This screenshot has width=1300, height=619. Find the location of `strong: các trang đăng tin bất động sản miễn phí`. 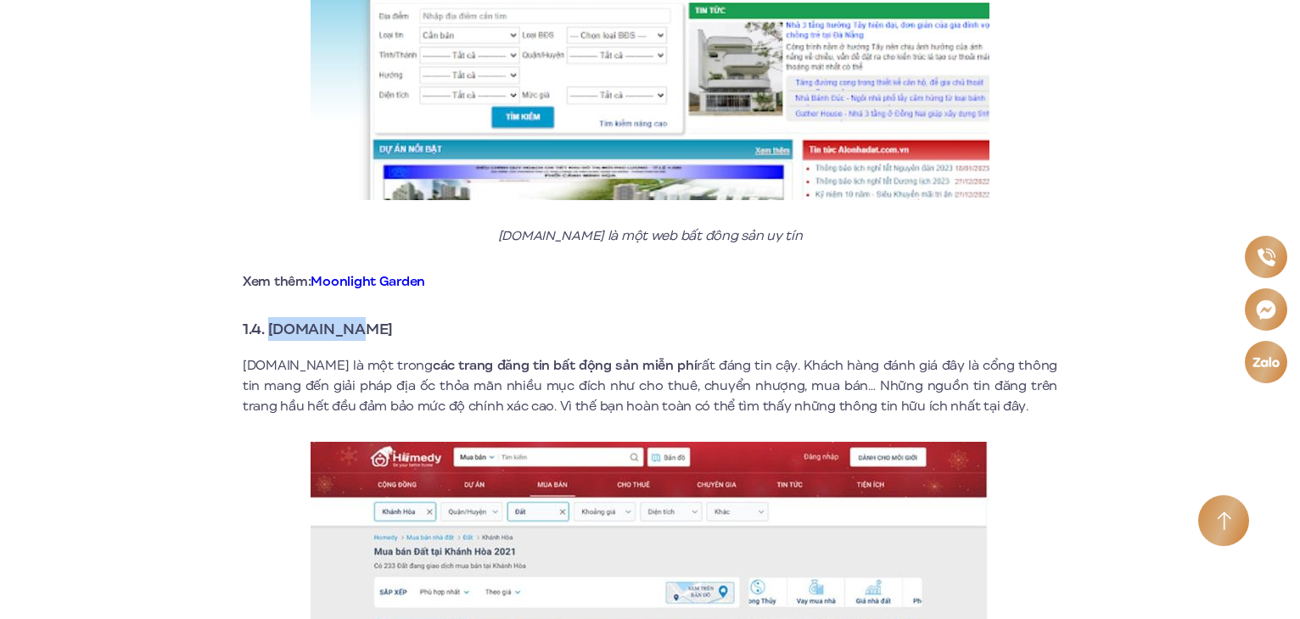

strong: các trang đăng tin bất động sản miễn phí is located at coordinates (565, 366).